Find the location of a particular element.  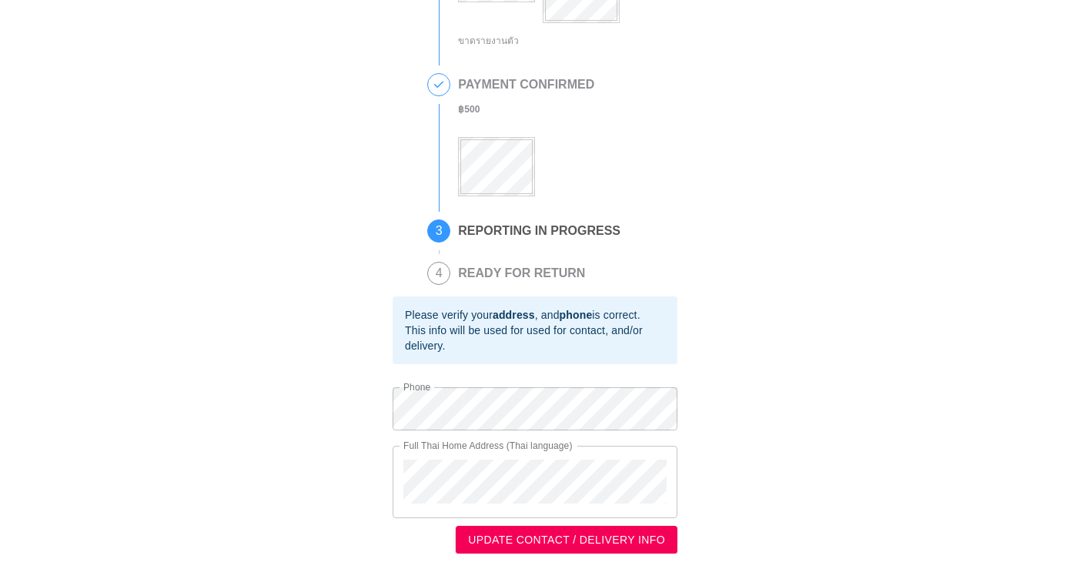

div: This info will be used for used for contact, and/or delivery. is located at coordinates (535, 338).